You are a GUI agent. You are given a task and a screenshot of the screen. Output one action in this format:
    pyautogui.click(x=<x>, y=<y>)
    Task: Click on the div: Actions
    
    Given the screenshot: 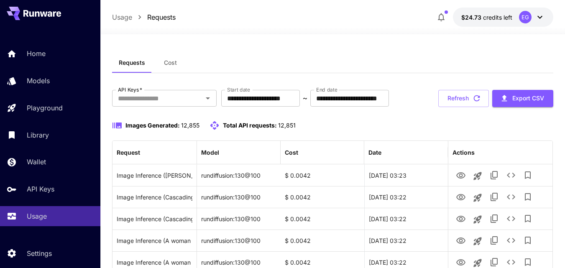 What is the action you would take?
    pyautogui.click(x=463, y=152)
    